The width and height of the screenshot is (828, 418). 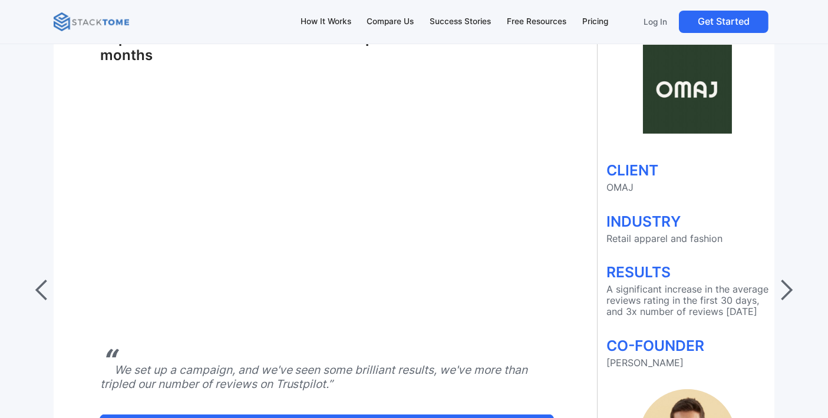 I want to click on a: Free Resources, so click(x=537, y=22).